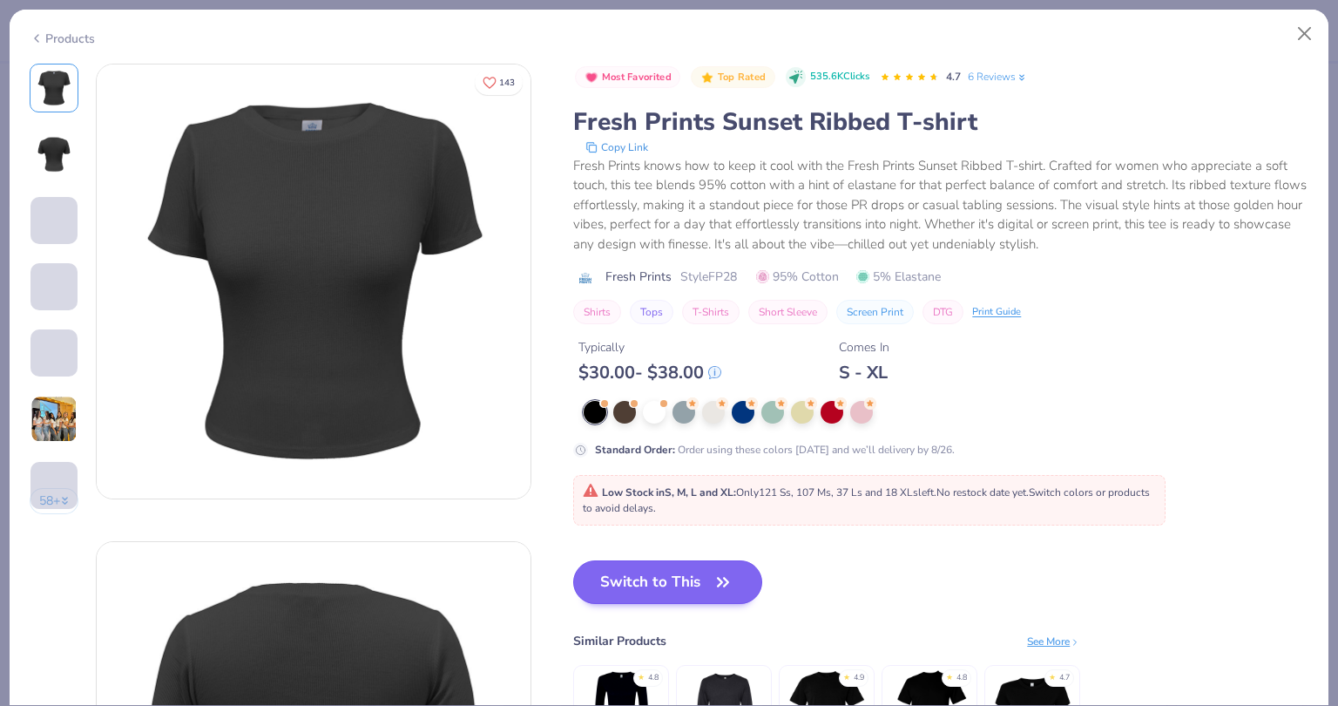 Image resolution: width=1338 pixels, height=706 pixels. Describe the element at coordinates (585, 278) in the screenshot. I see `img: brand logo` at that location.